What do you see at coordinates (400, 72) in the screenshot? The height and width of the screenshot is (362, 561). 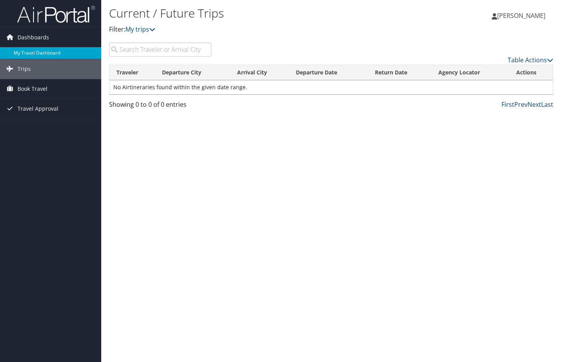 I see `th: Return Date: activate to sort column ascending` at bounding box center [400, 72].